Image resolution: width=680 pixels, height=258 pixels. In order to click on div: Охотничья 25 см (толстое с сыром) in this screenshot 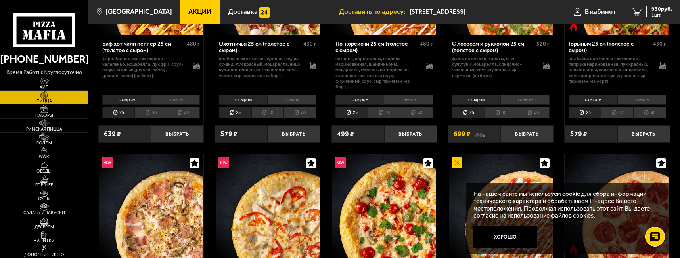, I will do `click(260, 47)`.